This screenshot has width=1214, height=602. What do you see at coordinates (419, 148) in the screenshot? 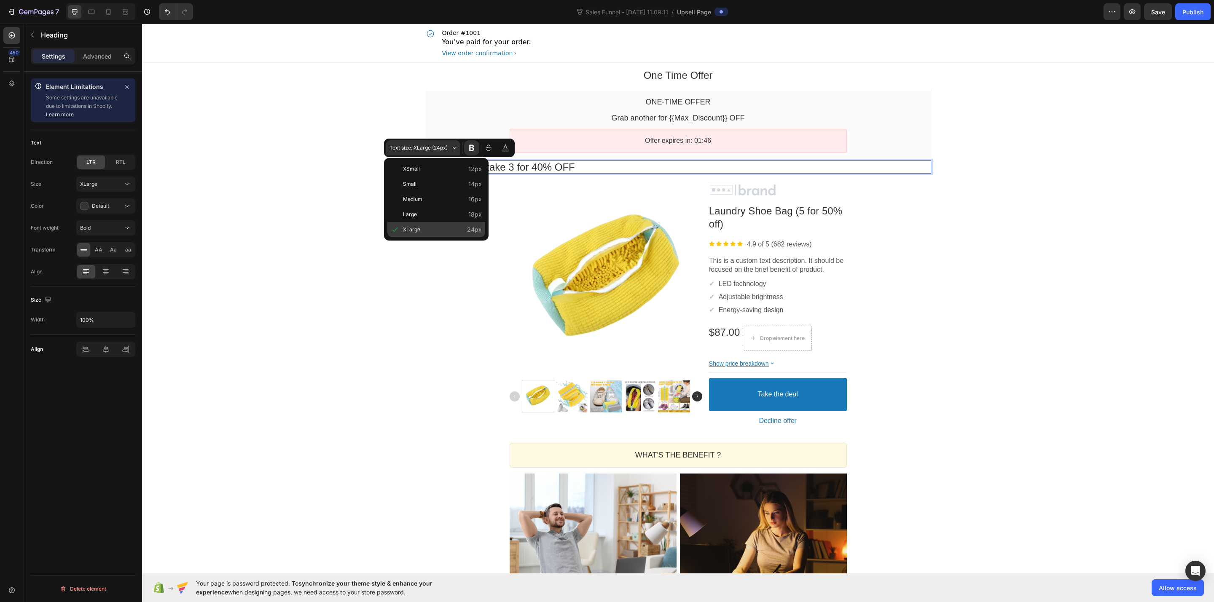
I see `span: Text size: XLarge (24px)` at bounding box center [419, 148].